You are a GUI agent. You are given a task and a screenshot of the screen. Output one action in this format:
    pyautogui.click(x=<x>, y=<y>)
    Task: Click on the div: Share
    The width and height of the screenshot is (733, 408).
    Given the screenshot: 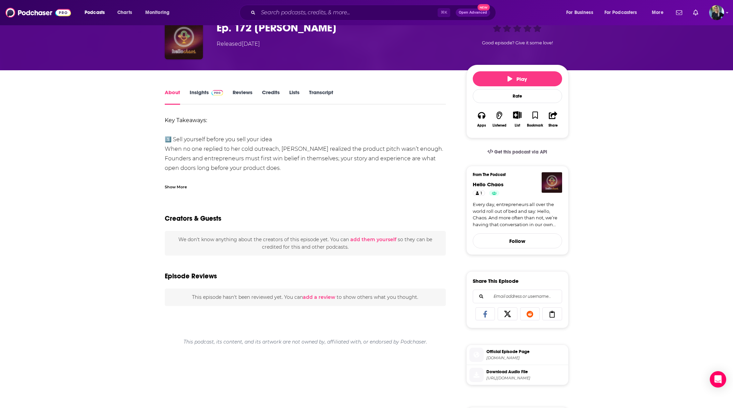 What is the action you would take?
    pyautogui.click(x=553, y=126)
    